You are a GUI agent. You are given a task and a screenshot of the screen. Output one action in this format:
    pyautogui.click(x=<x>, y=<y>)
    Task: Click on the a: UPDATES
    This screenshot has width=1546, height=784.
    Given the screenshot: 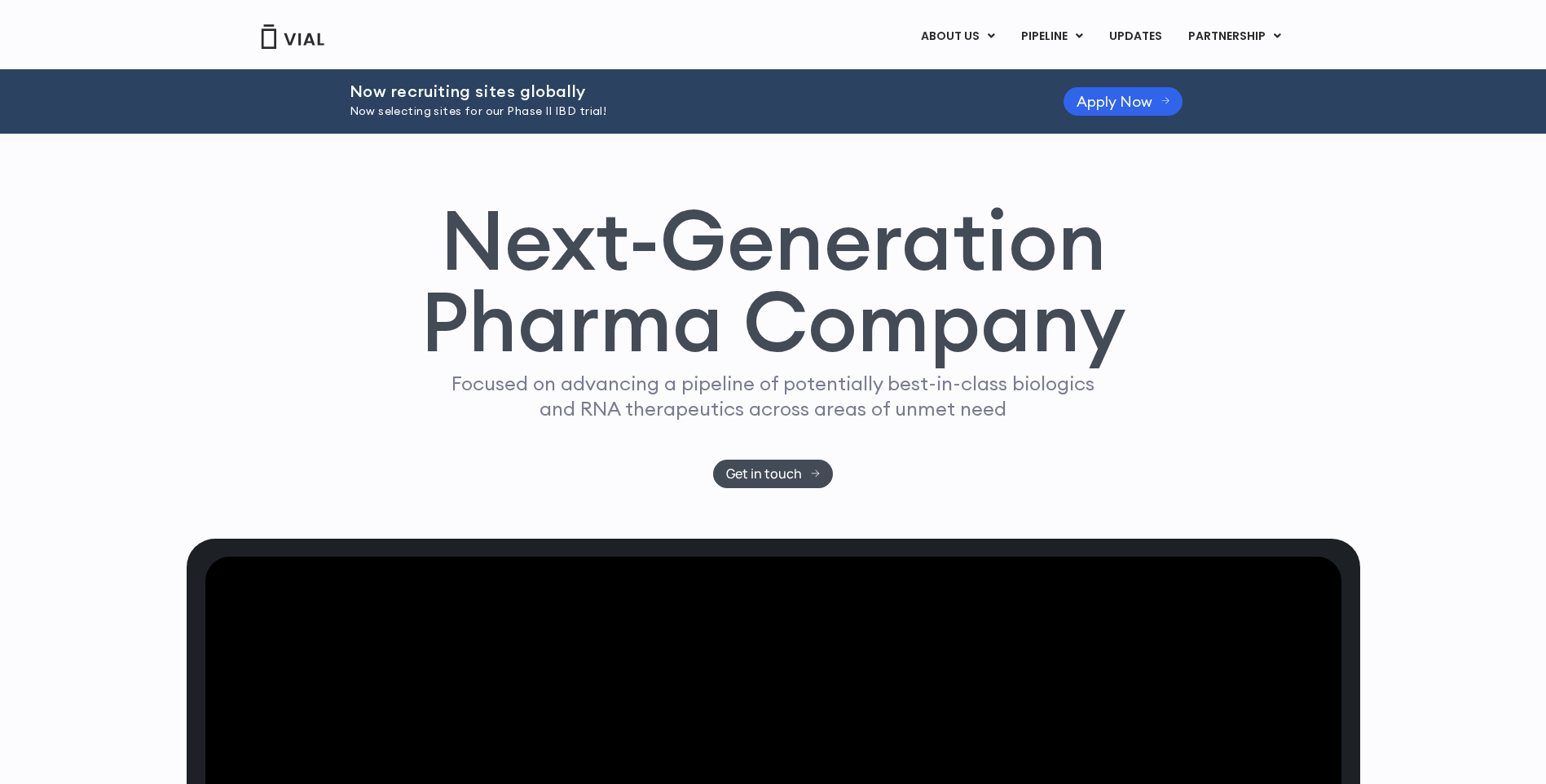 What is the action you would take?
    pyautogui.click(x=1136, y=37)
    